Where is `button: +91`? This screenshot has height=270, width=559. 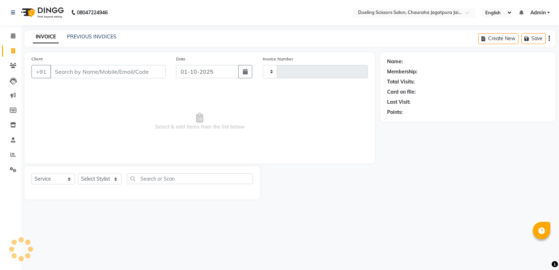
button: +91 is located at coordinates (41, 72).